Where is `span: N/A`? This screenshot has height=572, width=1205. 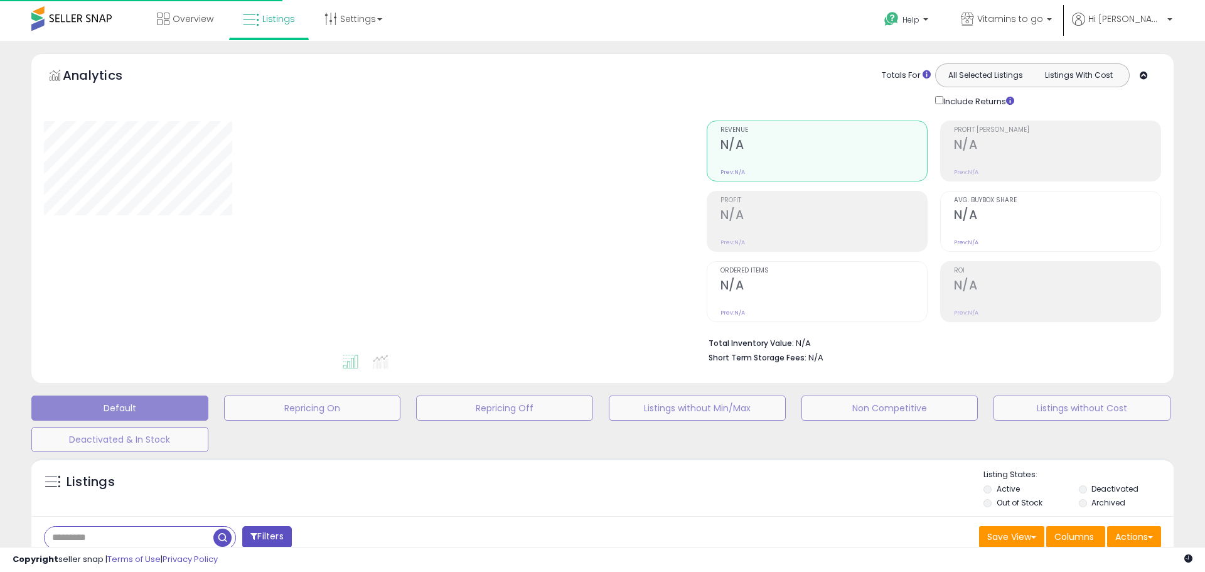
span: N/A is located at coordinates (816, 357).